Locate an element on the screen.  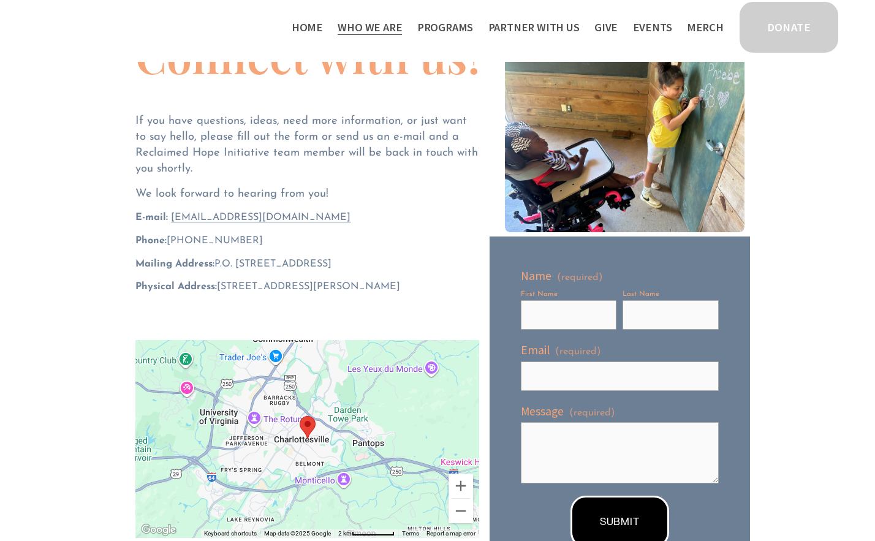
a: Events is located at coordinates (653, 27).